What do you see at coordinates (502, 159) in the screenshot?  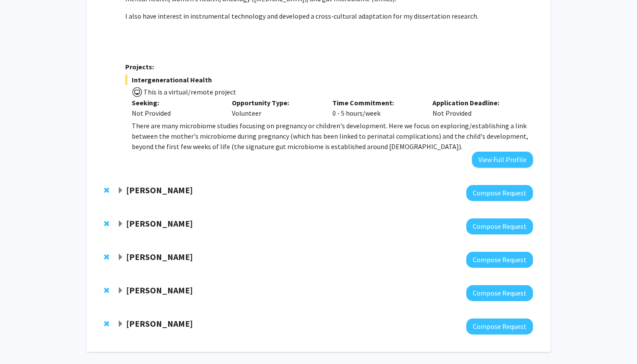 I see `button: View Full Profile` at bounding box center [502, 159].